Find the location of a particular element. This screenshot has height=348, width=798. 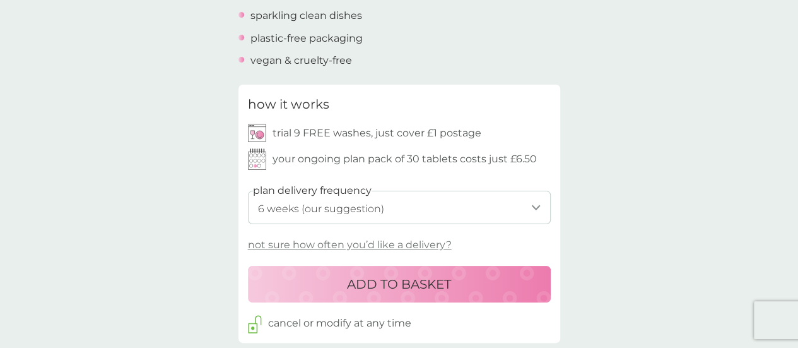

p: vegan & cruelty-free is located at coordinates (301, 61).